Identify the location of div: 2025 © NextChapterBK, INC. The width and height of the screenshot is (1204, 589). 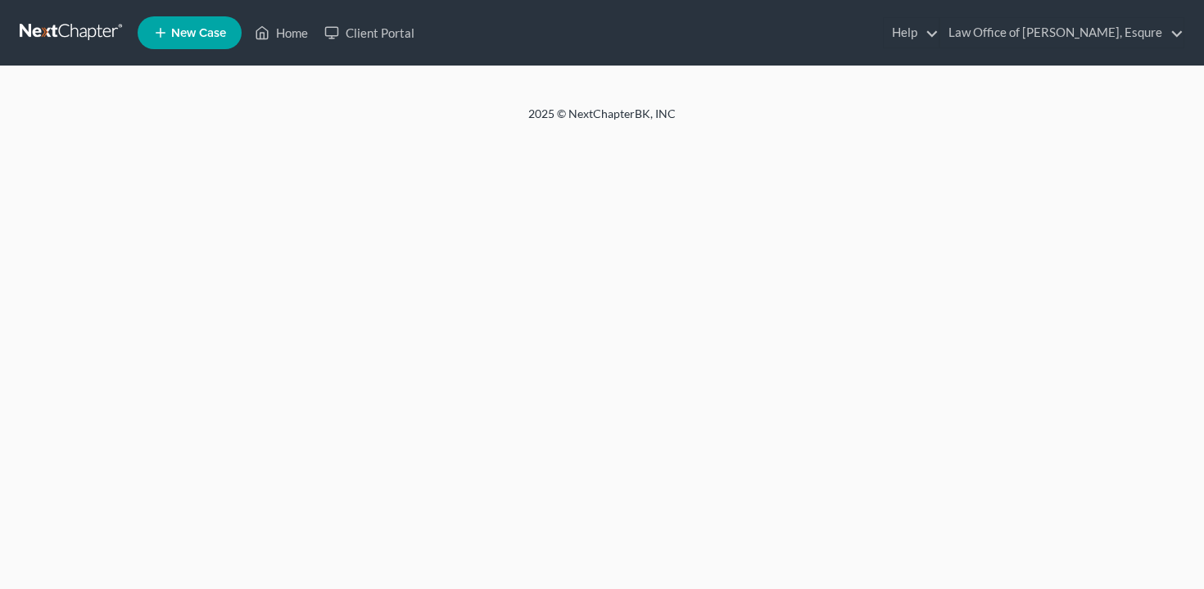
(602, 120).